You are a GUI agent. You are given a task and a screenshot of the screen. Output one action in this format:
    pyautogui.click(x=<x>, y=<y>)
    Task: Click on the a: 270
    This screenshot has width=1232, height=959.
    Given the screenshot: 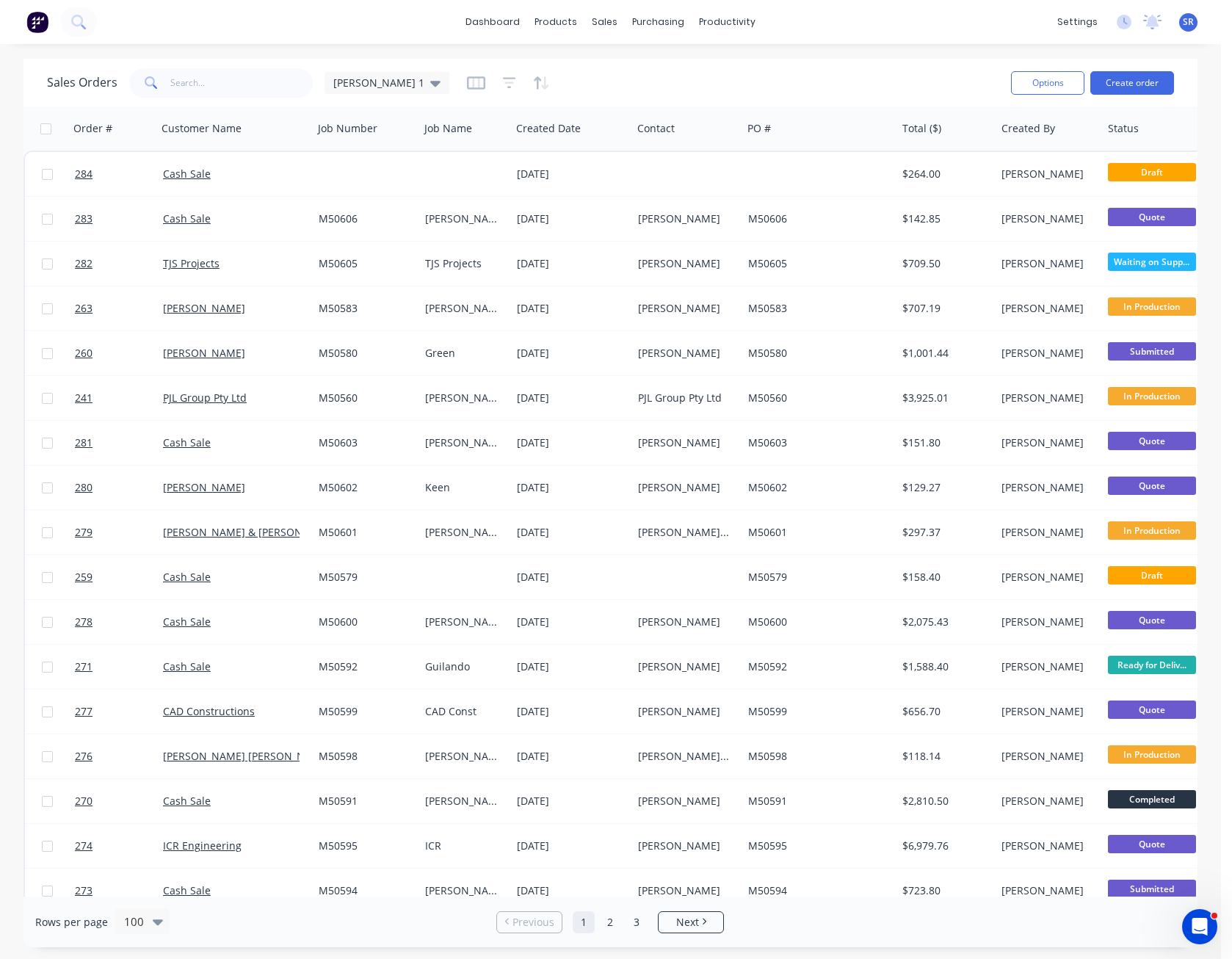 What is the action you would take?
    pyautogui.click(x=119, y=801)
    